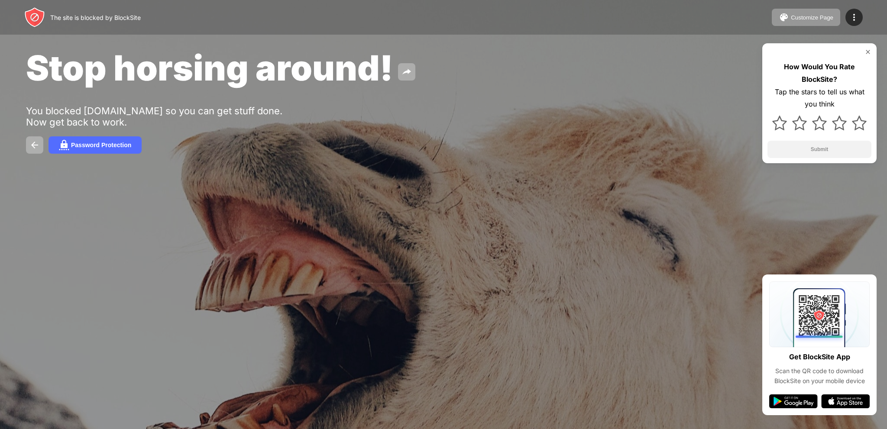 The width and height of the screenshot is (887, 429). I want to click on span: Stop horsing around!, so click(209, 68).